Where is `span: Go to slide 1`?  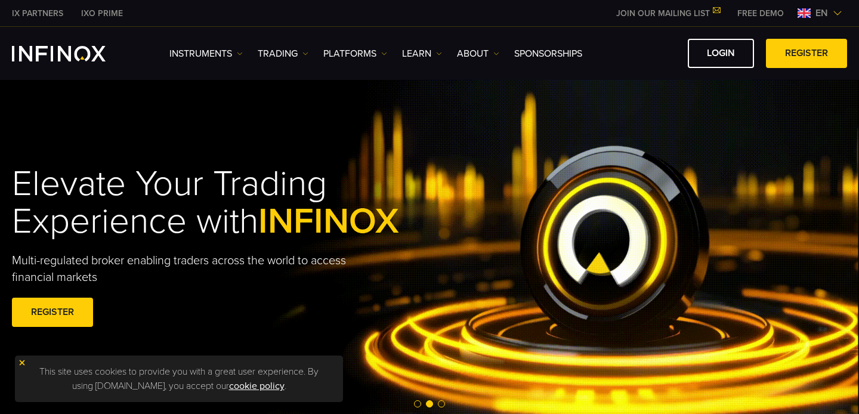
span: Go to slide 1 is located at coordinates (418, 404).